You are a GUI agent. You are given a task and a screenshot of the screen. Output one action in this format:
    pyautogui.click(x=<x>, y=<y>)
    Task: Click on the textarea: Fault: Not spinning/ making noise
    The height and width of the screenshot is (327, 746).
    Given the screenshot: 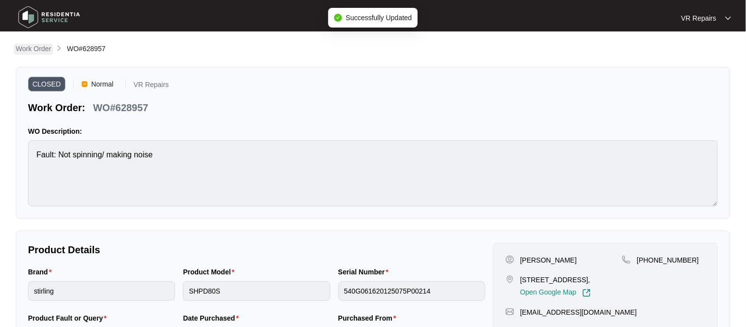 What is the action you would take?
    pyautogui.click(x=373, y=173)
    